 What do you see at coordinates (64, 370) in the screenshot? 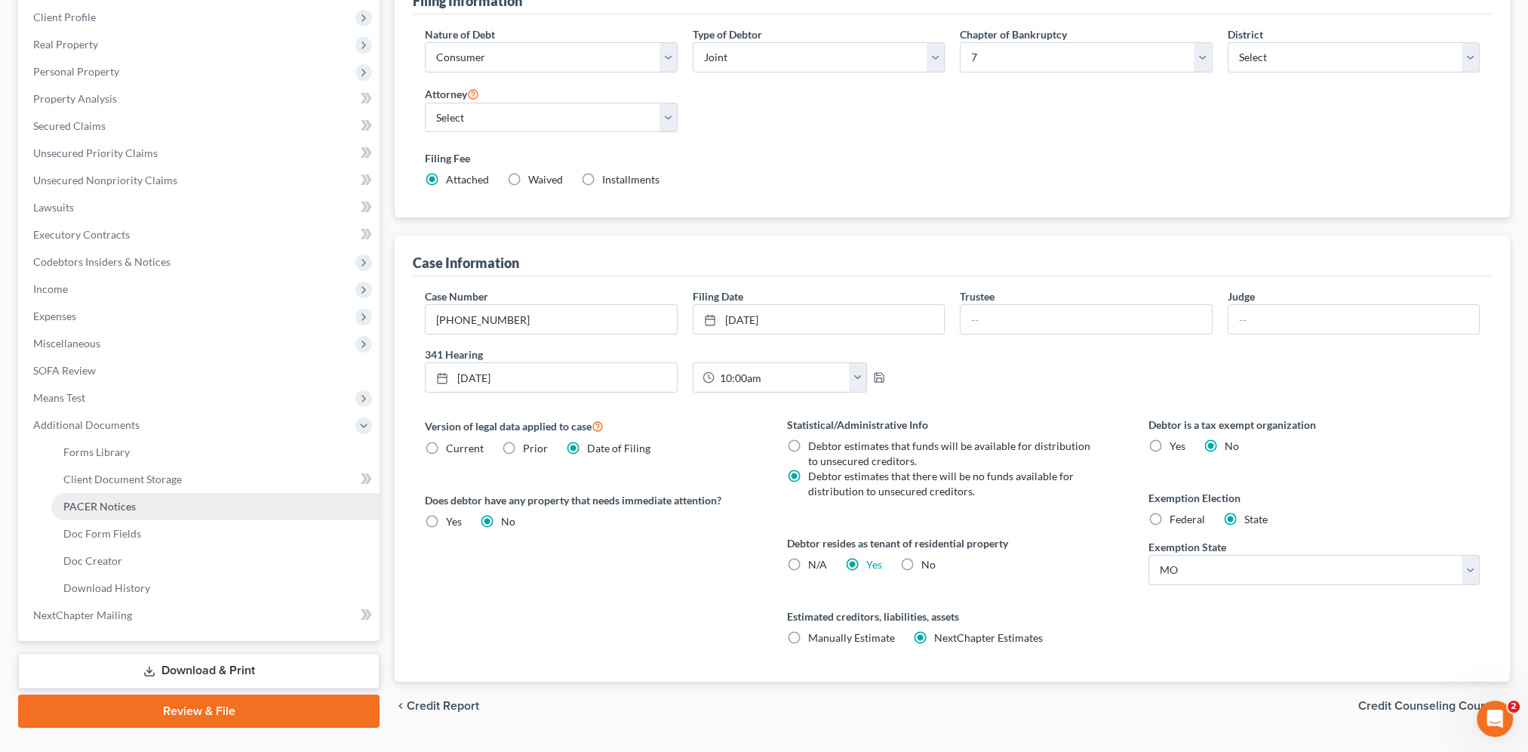
I see `span: SOFA Review` at bounding box center [64, 370].